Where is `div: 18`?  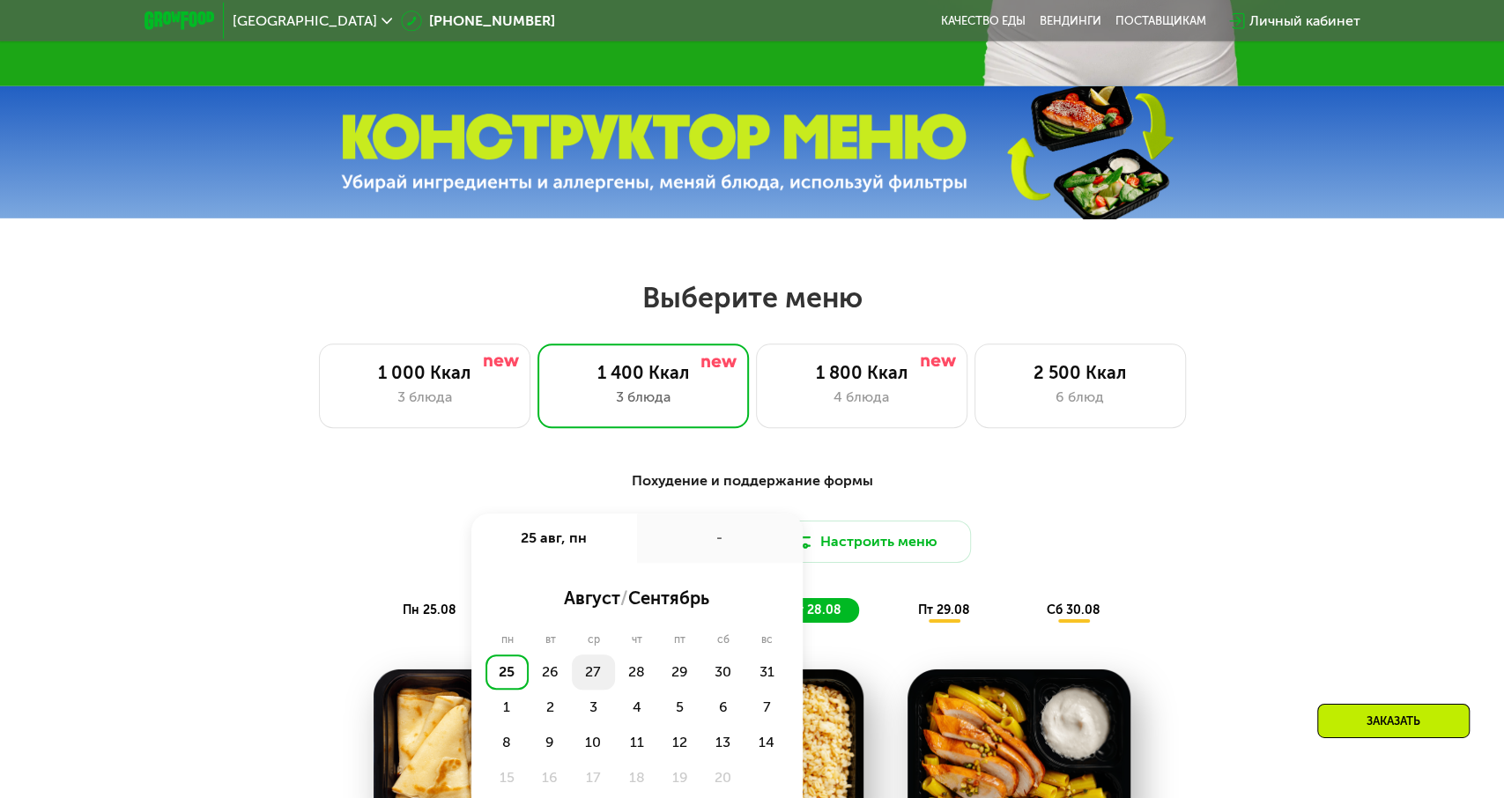
div: 18 is located at coordinates (636, 778).